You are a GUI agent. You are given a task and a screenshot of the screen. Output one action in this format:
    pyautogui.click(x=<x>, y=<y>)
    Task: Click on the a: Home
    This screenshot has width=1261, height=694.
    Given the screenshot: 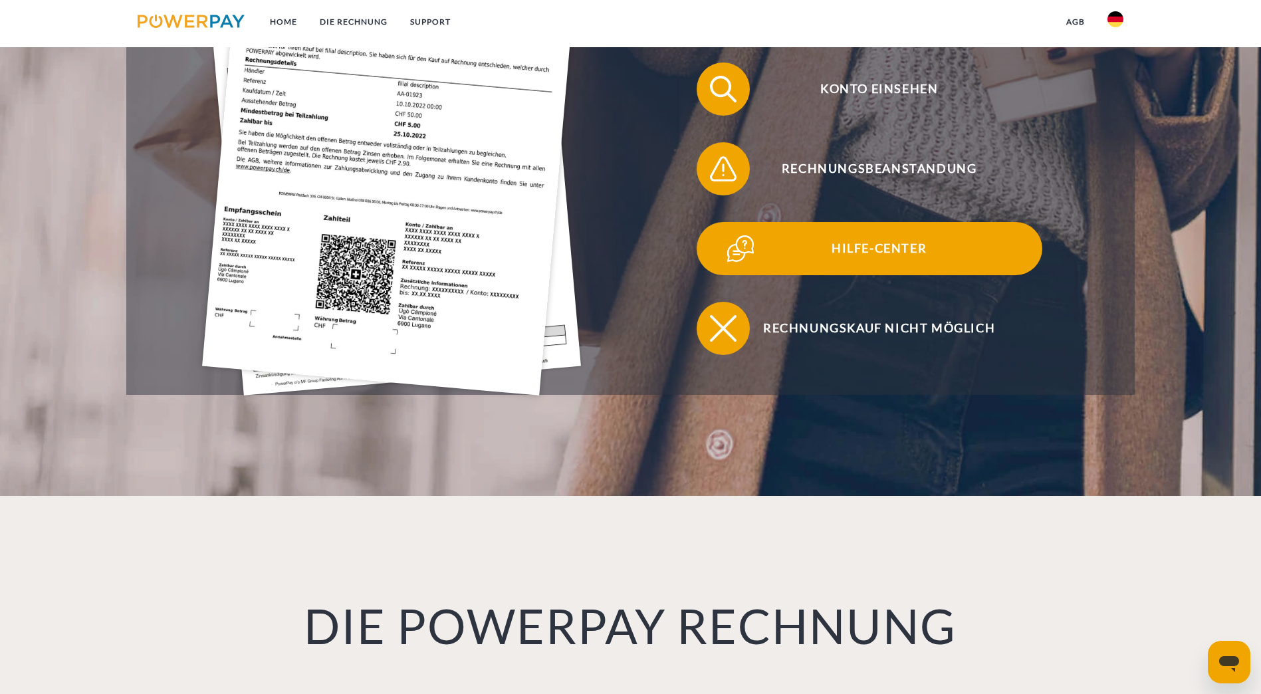 What is the action you would take?
    pyautogui.click(x=283, y=22)
    